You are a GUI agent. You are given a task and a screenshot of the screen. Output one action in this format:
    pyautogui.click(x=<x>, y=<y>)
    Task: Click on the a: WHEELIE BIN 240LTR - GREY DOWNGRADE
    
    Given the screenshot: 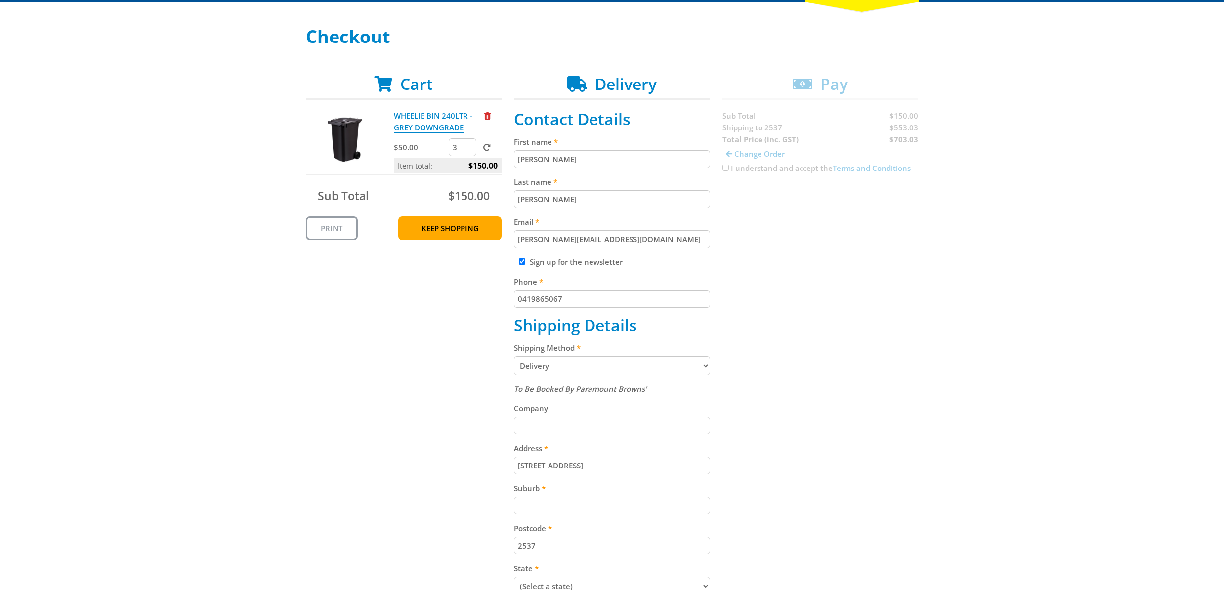 What is the action you would take?
    pyautogui.click(x=433, y=122)
    